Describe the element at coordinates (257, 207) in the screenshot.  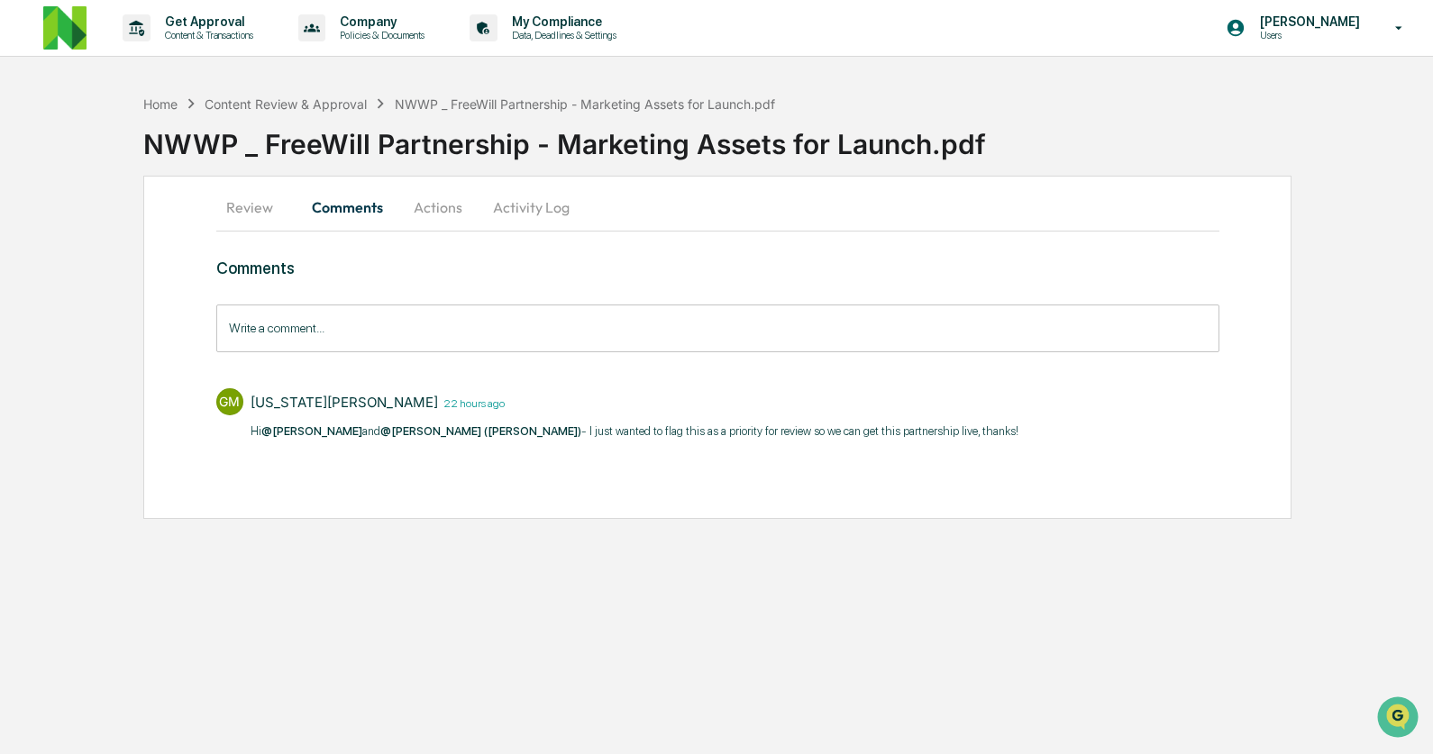
I see `button: Review` at that location.